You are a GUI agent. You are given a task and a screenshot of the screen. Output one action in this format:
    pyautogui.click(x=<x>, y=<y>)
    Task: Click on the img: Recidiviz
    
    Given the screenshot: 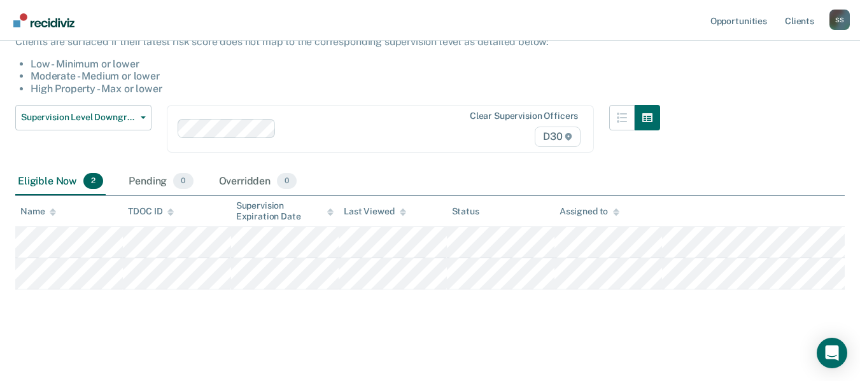 What is the action you would take?
    pyautogui.click(x=44, y=20)
    